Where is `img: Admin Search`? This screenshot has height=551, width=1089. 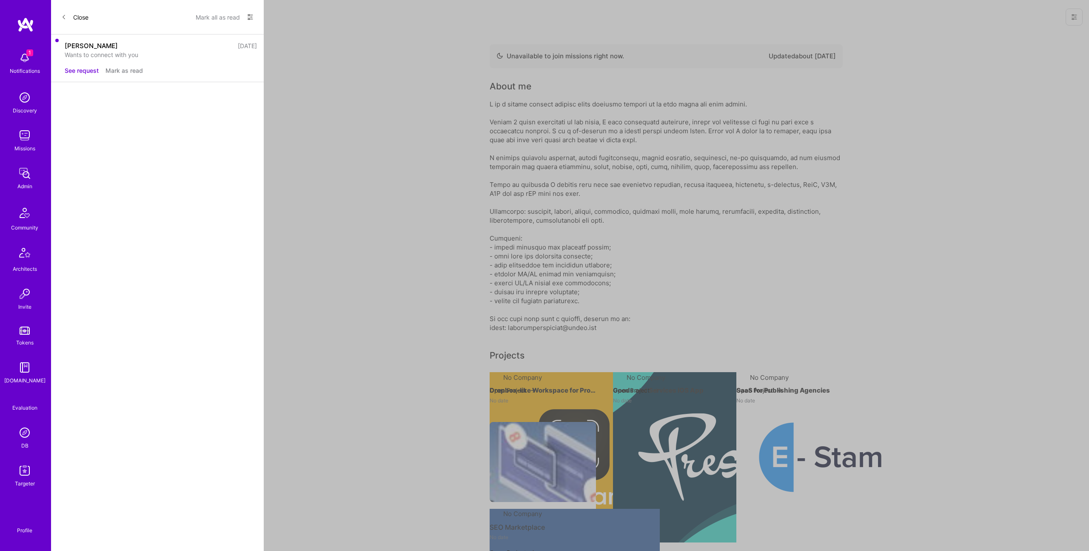 img: Admin Search is located at coordinates (25, 432).